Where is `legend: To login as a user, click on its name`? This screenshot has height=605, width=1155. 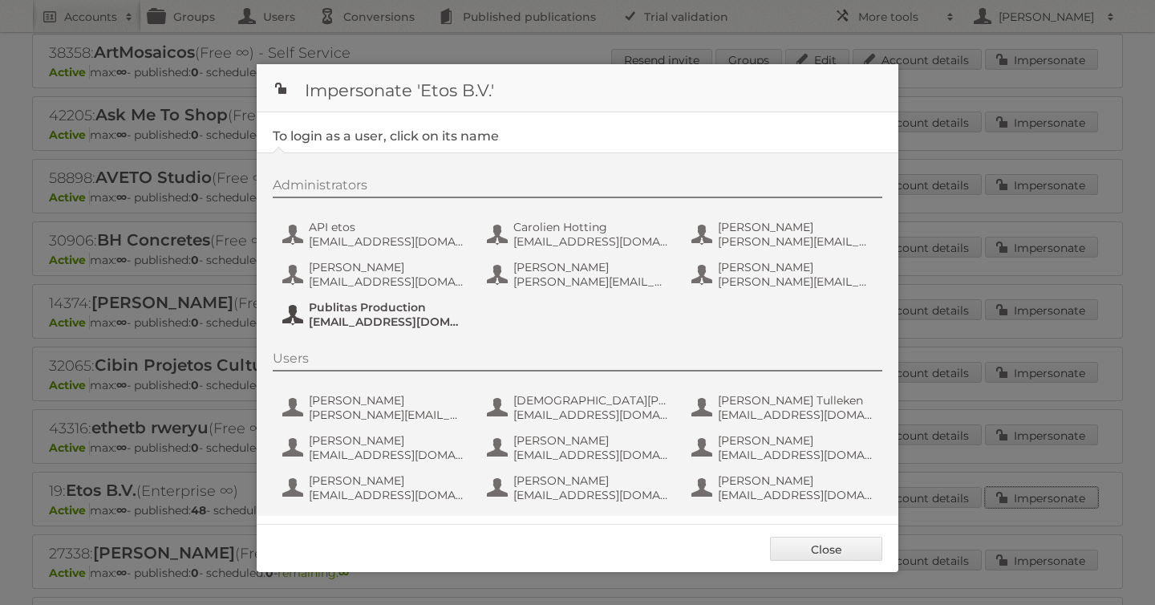 legend: To login as a user, click on its name is located at coordinates (386, 136).